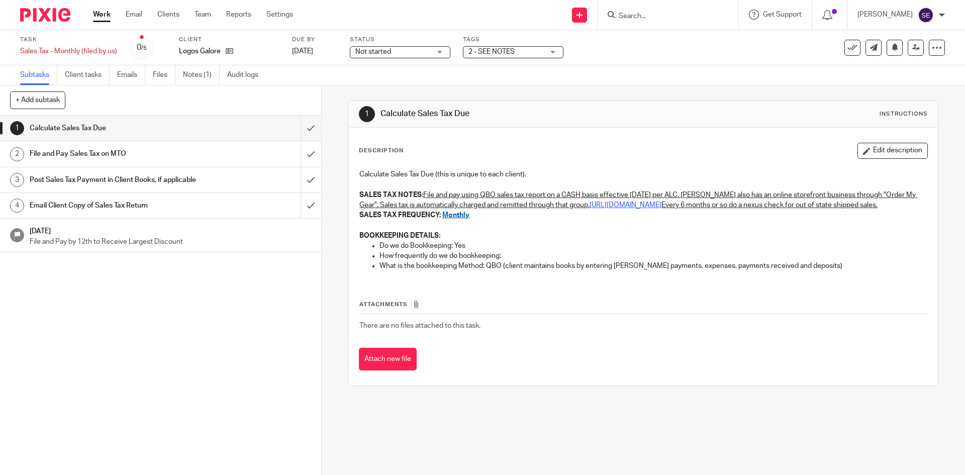 This screenshot has width=965, height=475. What do you see at coordinates (87, 75) in the screenshot?
I see `a: Client tasks` at bounding box center [87, 75].